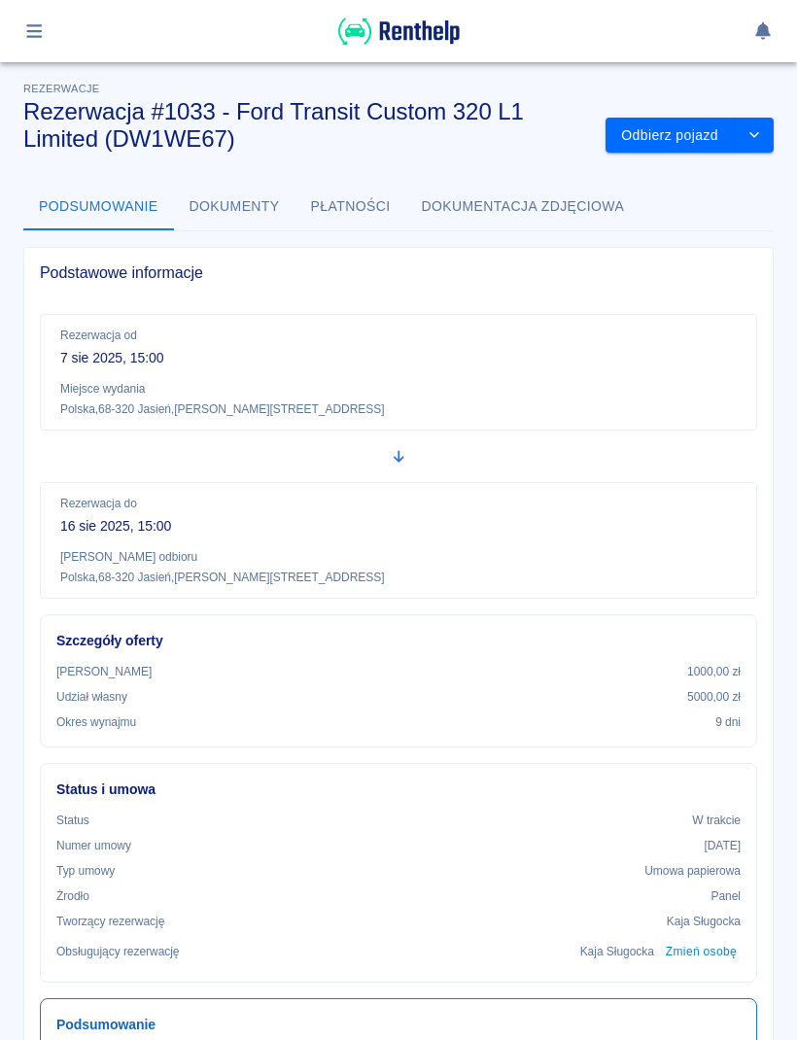 The height and width of the screenshot is (1040, 797). What do you see at coordinates (399, 526) in the screenshot?
I see `p: 16 sie 2025, 15:00` at bounding box center [399, 526].